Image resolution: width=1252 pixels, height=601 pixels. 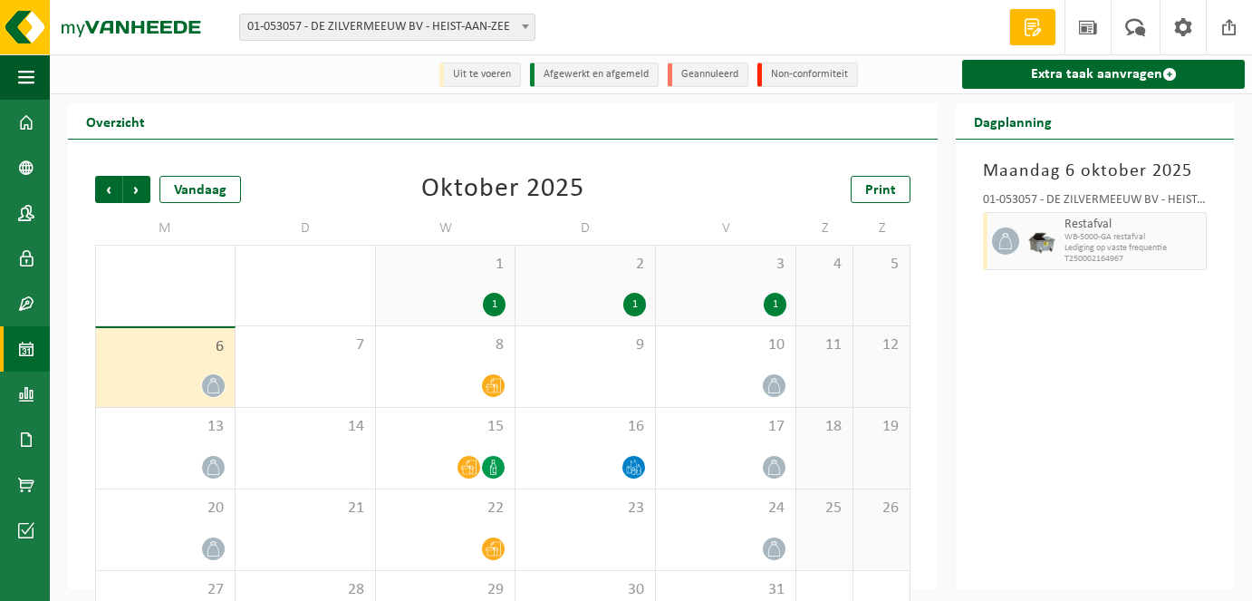 I want to click on a: Print, so click(x=881, y=189).